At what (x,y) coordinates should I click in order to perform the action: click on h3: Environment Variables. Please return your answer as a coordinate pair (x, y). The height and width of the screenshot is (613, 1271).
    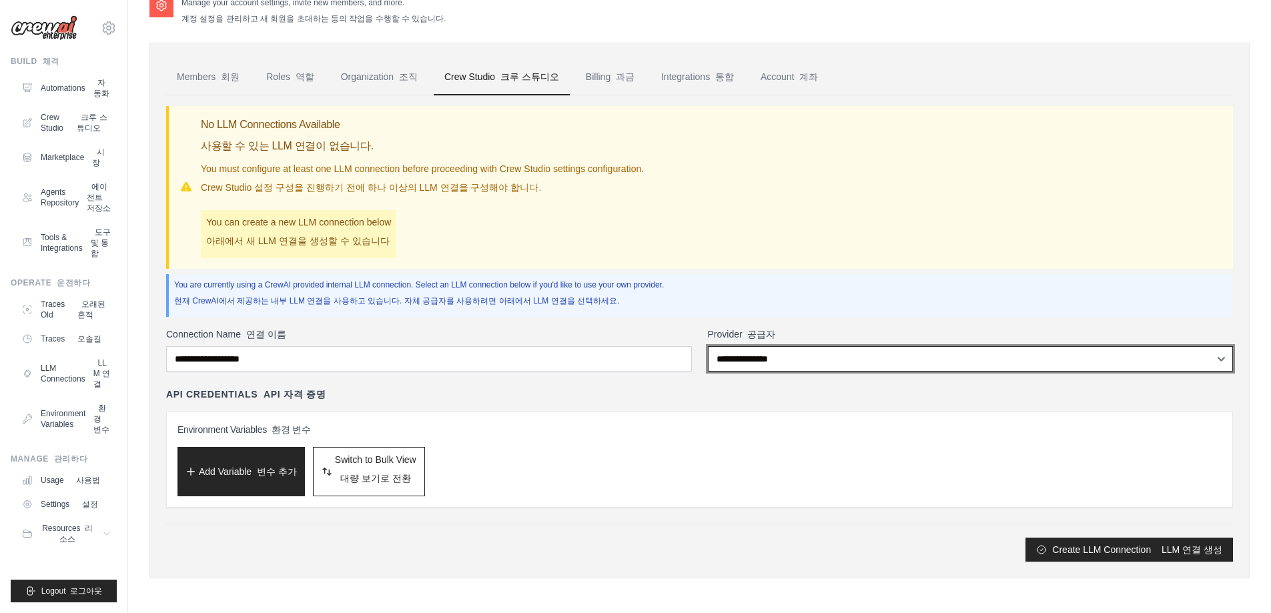
    Looking at the image, I should click on (699, 430).